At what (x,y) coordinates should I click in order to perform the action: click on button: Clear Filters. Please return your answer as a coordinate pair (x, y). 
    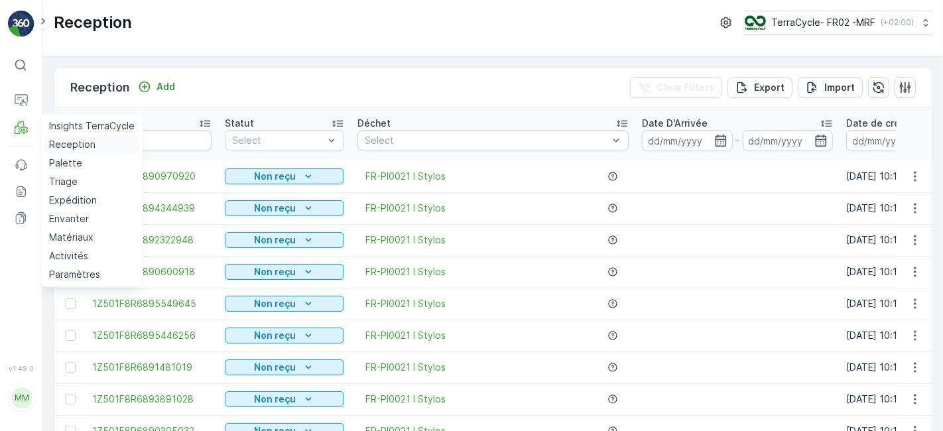
    Looking at the image, I should click on (676, 88).